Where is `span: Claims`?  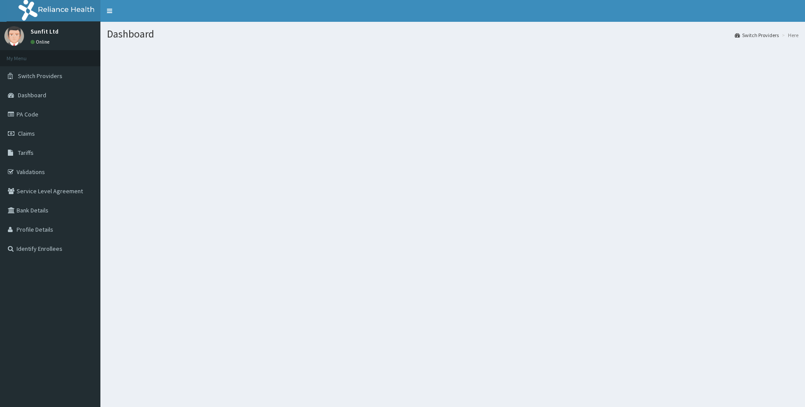
span: Claims is located at coordinates (26, 134).